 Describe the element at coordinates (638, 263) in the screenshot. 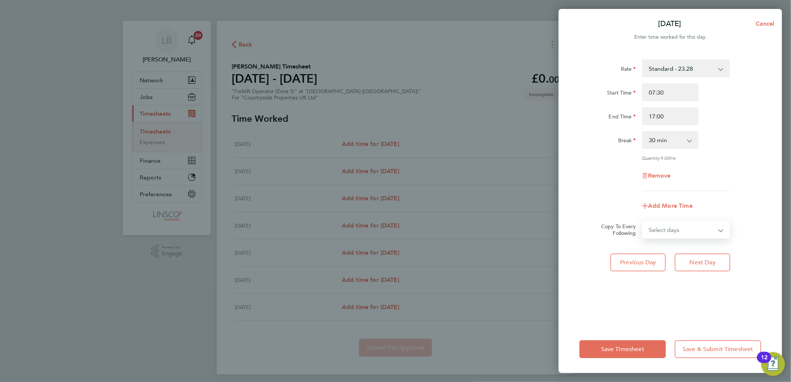

I see `button: Previous Day` at that location.